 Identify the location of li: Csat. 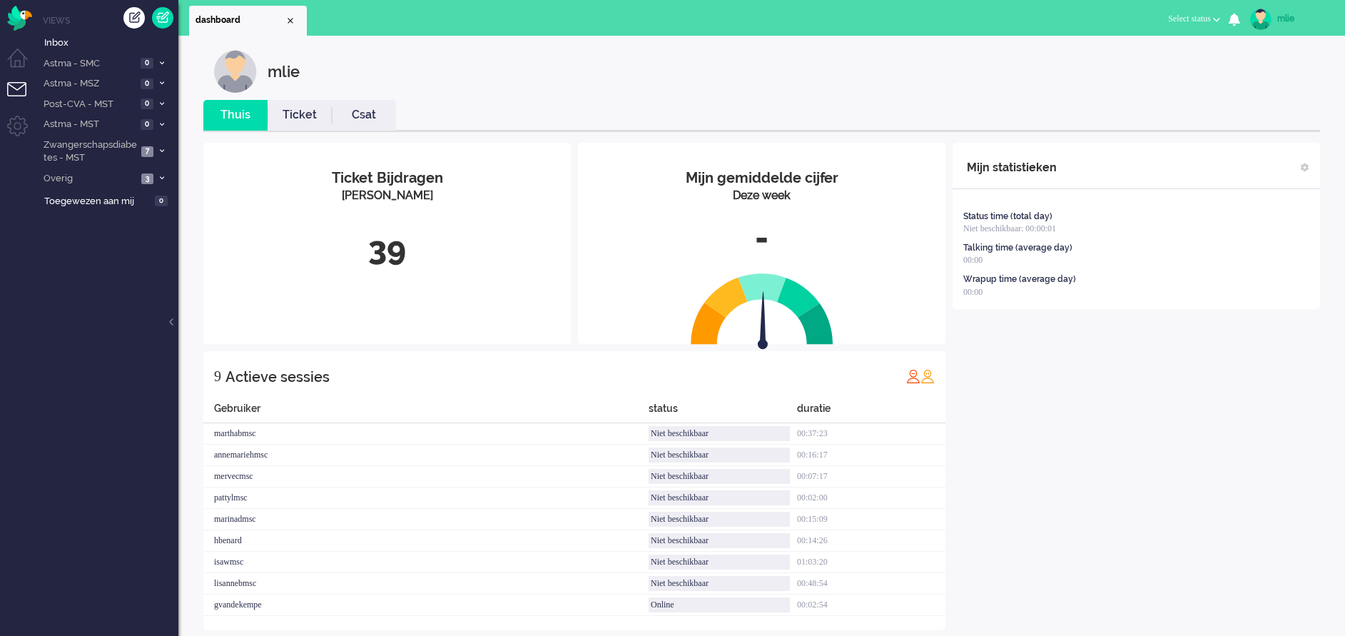
(364, 115).